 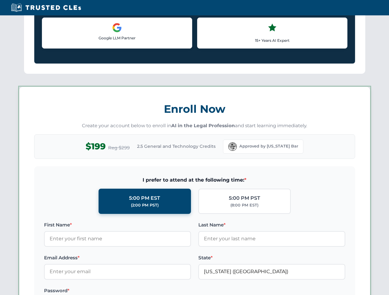 What do you see at coordinates (46, 8) in the screenshot?
I see `img: Trusted CLEs` at bounding box center [46, 8].